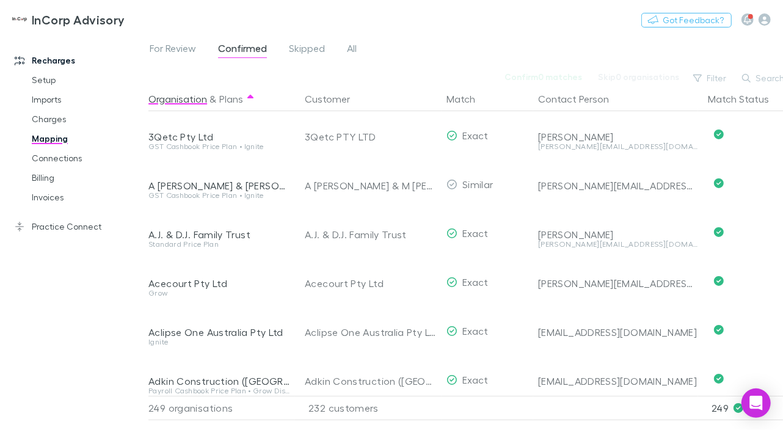 Image resolution: width=783 pixels, height=430 pixels. Describe the element at coordinates (20, 20) in the screenshot. I see `img: InCorp Advisory's Logo` at that location.